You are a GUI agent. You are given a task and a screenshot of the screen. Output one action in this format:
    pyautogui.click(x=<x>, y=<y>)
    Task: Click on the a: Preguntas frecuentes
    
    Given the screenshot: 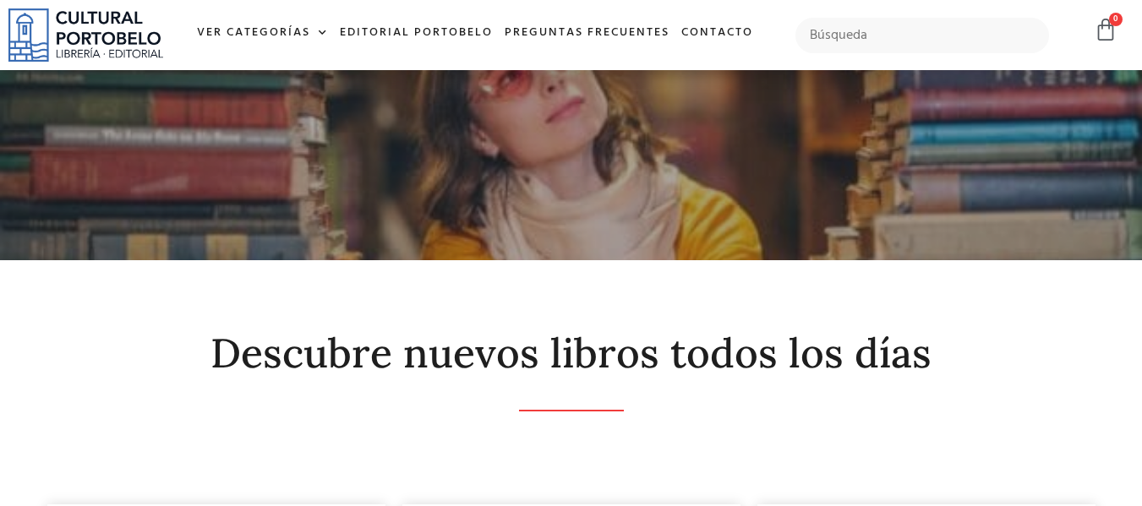 What is the action you would take?
    pyautogui.click(x=587, y=33)
    